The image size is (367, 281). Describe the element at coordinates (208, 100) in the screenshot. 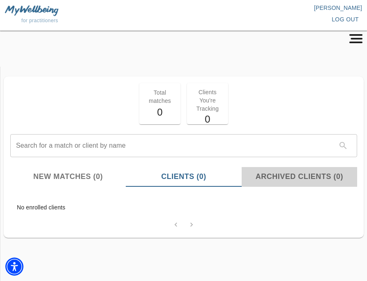

I see `p: Clients You're Tracking` at that location.